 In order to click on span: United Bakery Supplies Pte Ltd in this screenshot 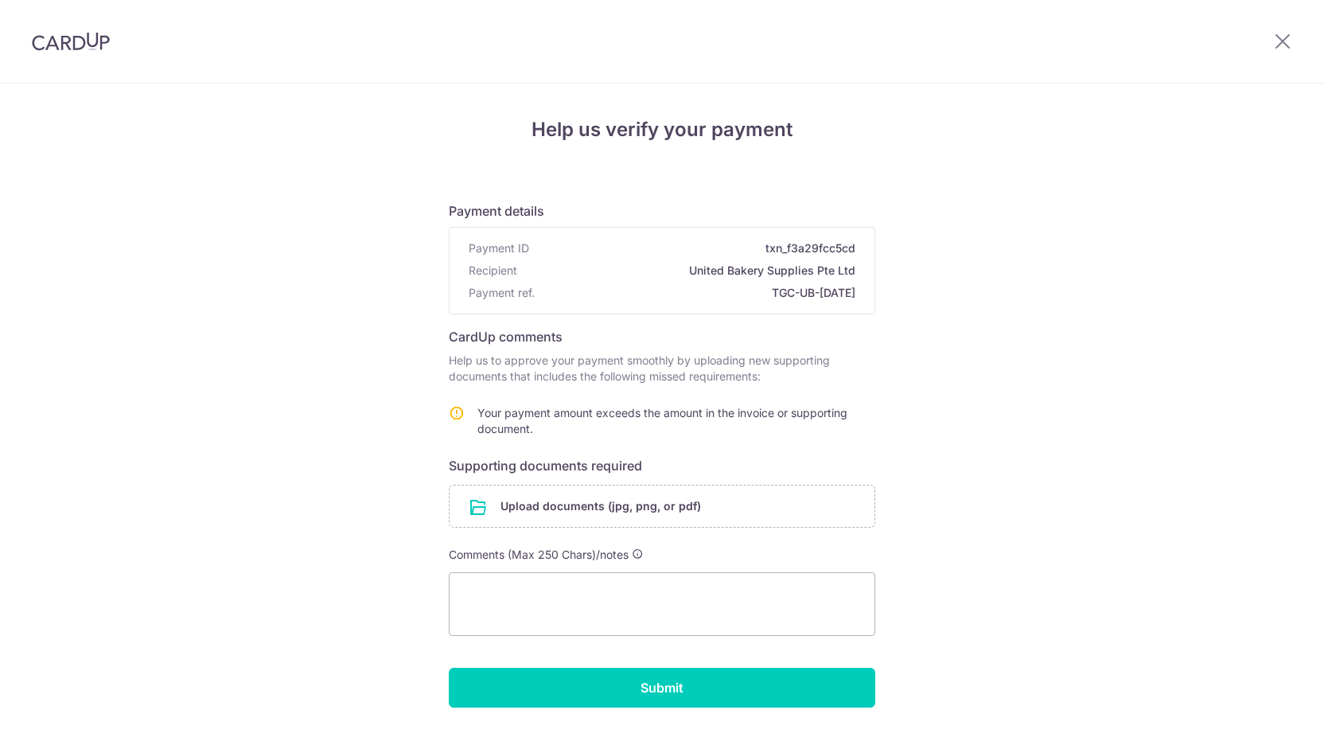, I will do `click(689, 270)`.